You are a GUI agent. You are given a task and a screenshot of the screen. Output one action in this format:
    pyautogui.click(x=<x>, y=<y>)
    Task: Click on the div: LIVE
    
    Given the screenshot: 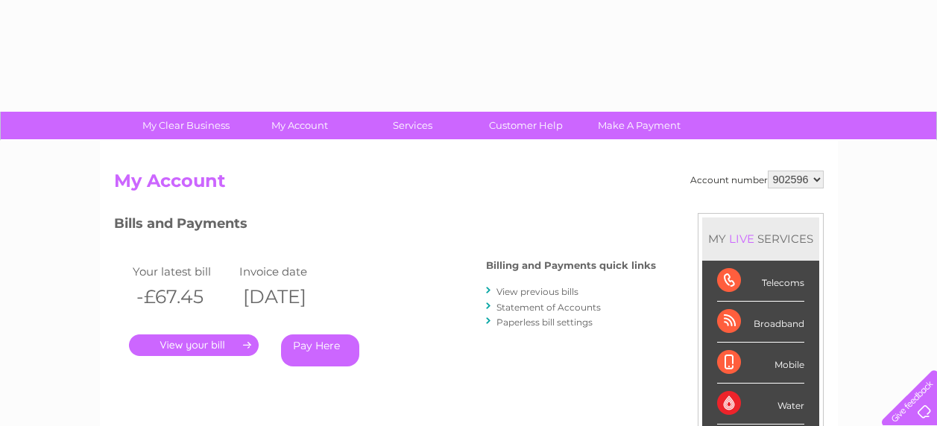 What is the action you would take?
    pyautogui.click(x=742, y=238)
    